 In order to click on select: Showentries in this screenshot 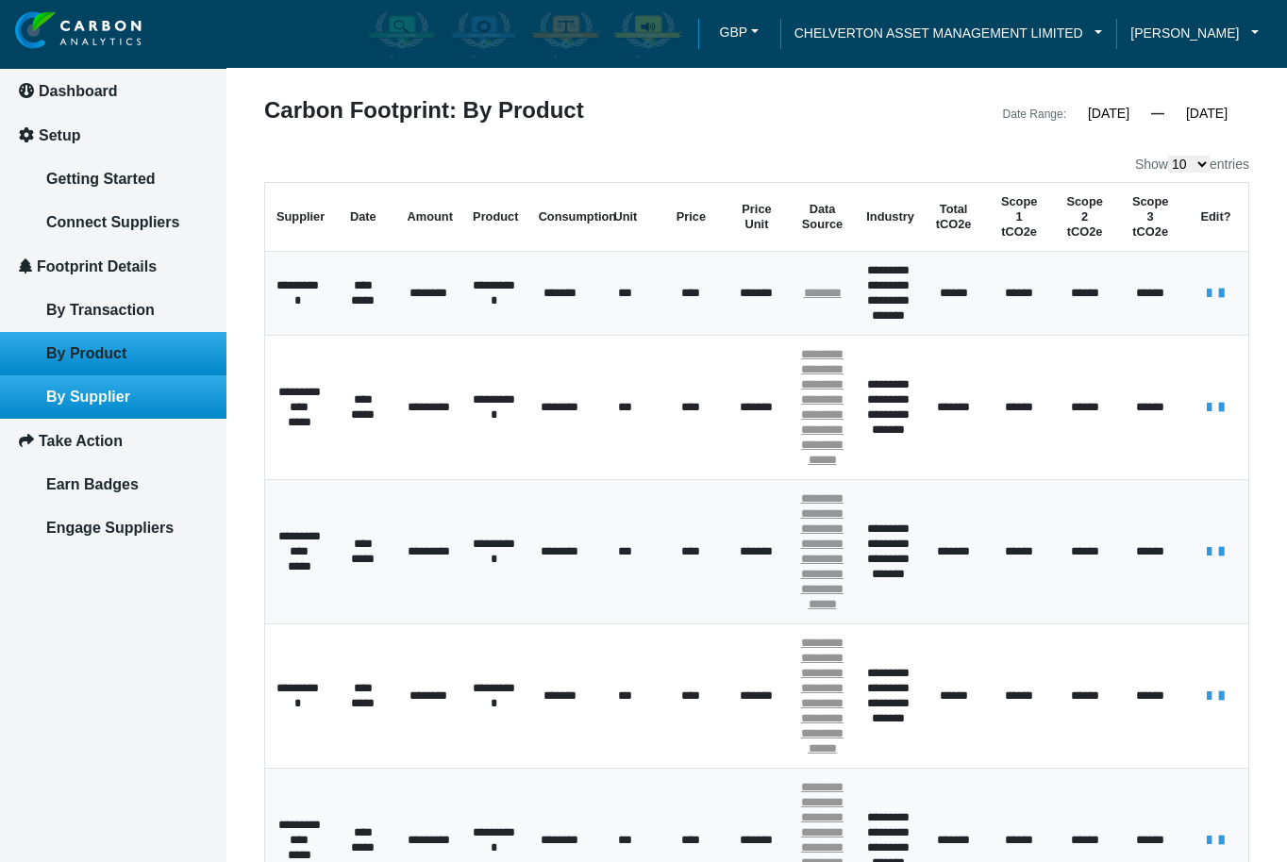, I will do `click(1189, 164)`.